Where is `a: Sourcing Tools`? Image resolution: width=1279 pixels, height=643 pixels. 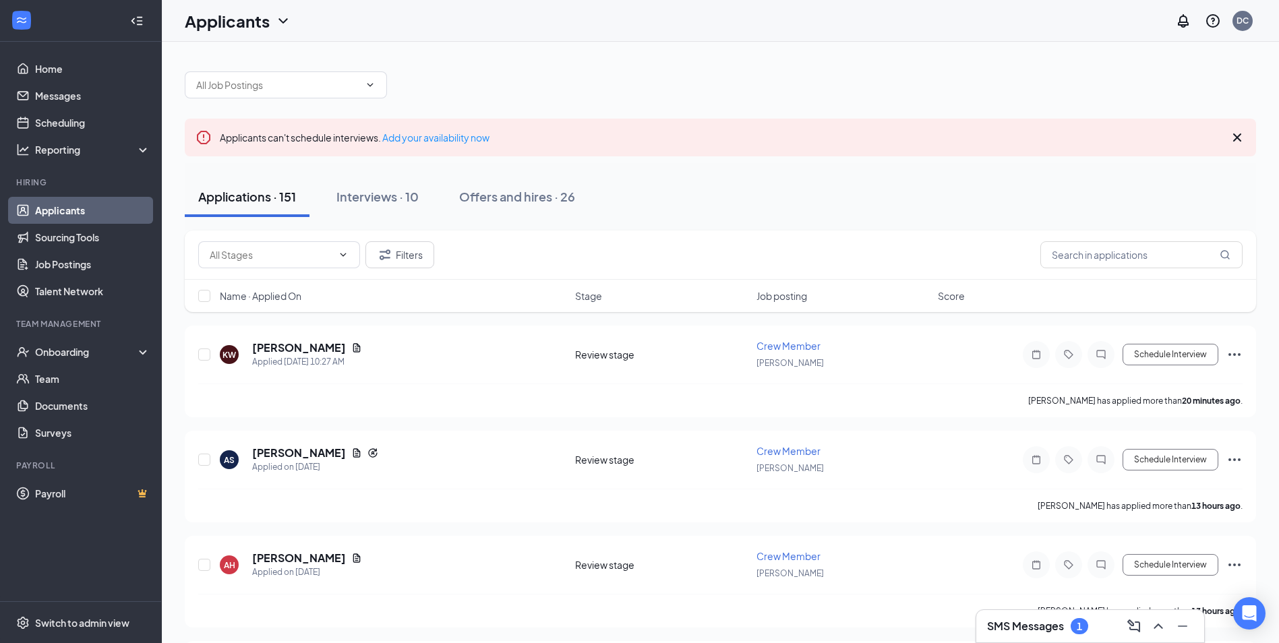
a: Sourcing Tools is located at coordinates (92, 237).